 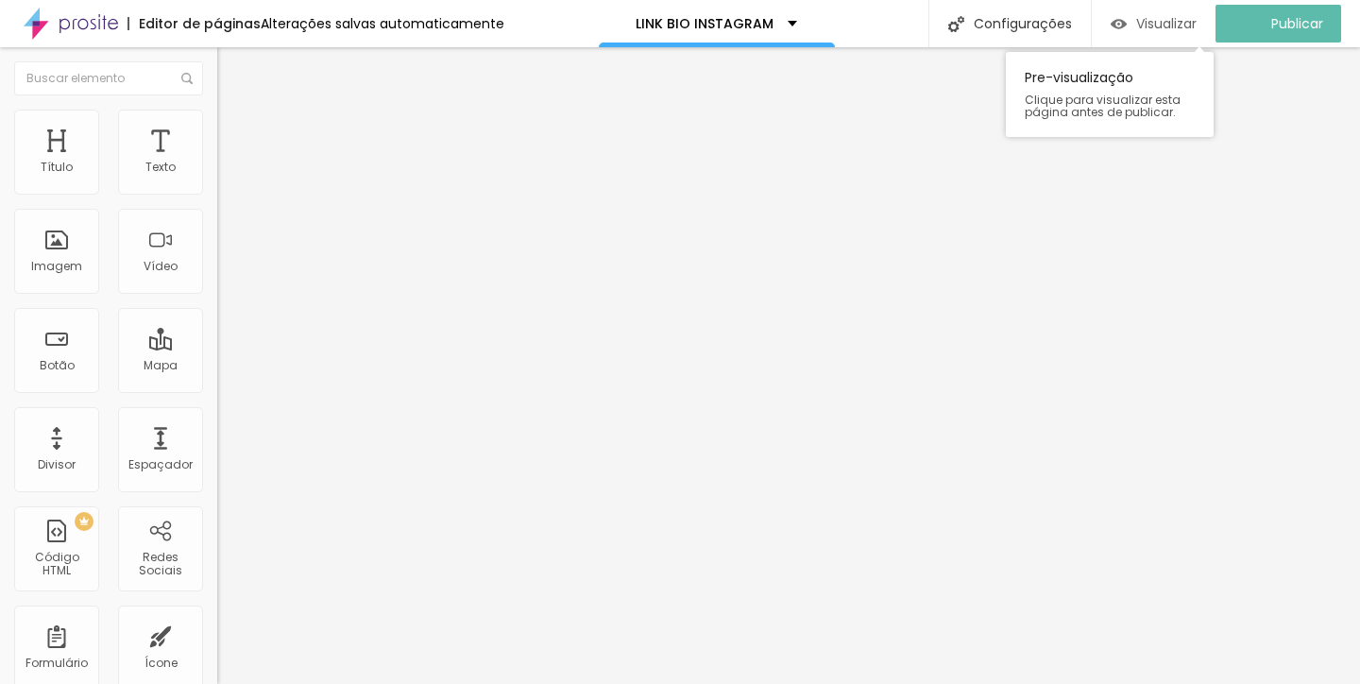 What do you see at coordinates (1118, 24) in the screenshot?
I see `img: view-1.svg` at bounding box center [1118, 24].